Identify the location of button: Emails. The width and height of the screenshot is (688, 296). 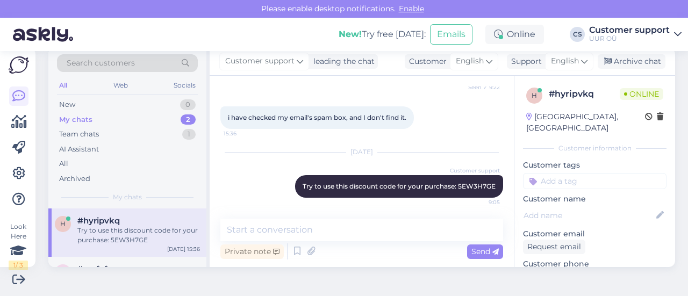
(451, 34).